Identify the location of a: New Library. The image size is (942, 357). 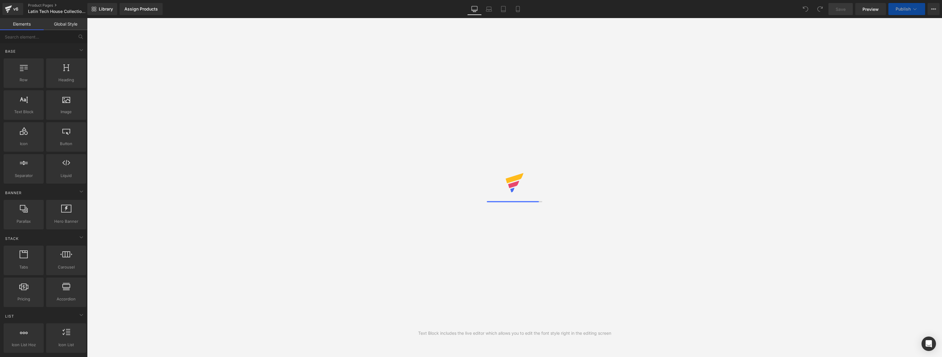
(102, 9).